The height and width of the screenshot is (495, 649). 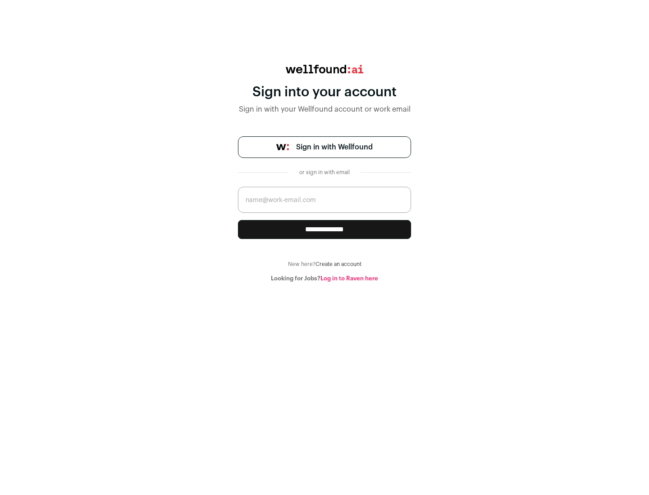 I want to click on div: or sign in with email, so click(x=324, y=172).